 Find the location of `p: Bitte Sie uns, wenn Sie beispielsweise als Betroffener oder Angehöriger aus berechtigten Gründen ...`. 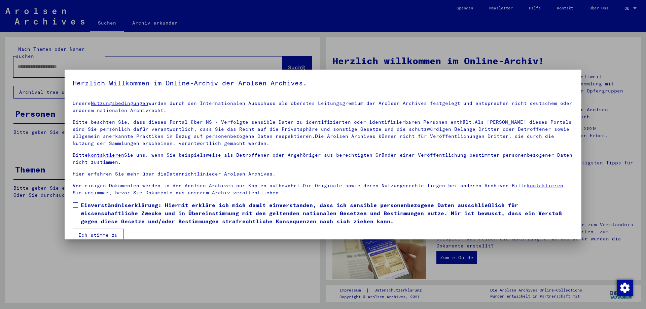

p: Bitte Sie uns, wenn Sie beispielsweise als Betroffener oder Angehöriger aus berechtigten Gründen ... is located at coordinates (323, 159).